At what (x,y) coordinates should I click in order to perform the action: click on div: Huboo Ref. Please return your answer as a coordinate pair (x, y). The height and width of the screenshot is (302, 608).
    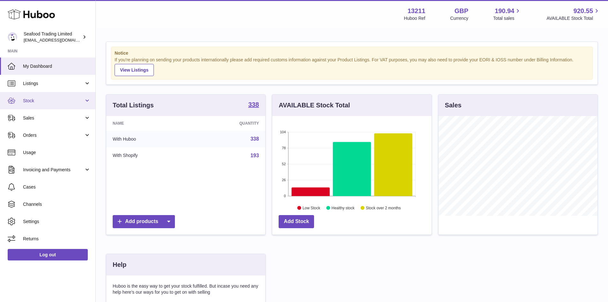
    Looking at the image, I should click on (415, 18).